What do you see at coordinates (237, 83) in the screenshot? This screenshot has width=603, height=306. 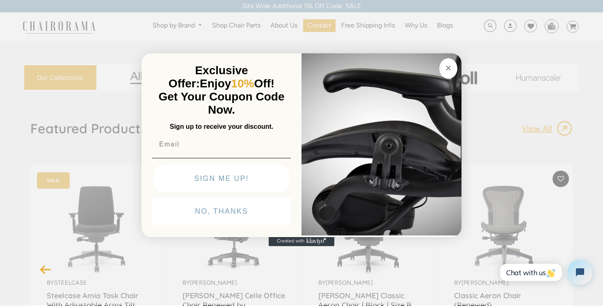 I see `span: Enjoy Off!` at bounding box center [237, 83].